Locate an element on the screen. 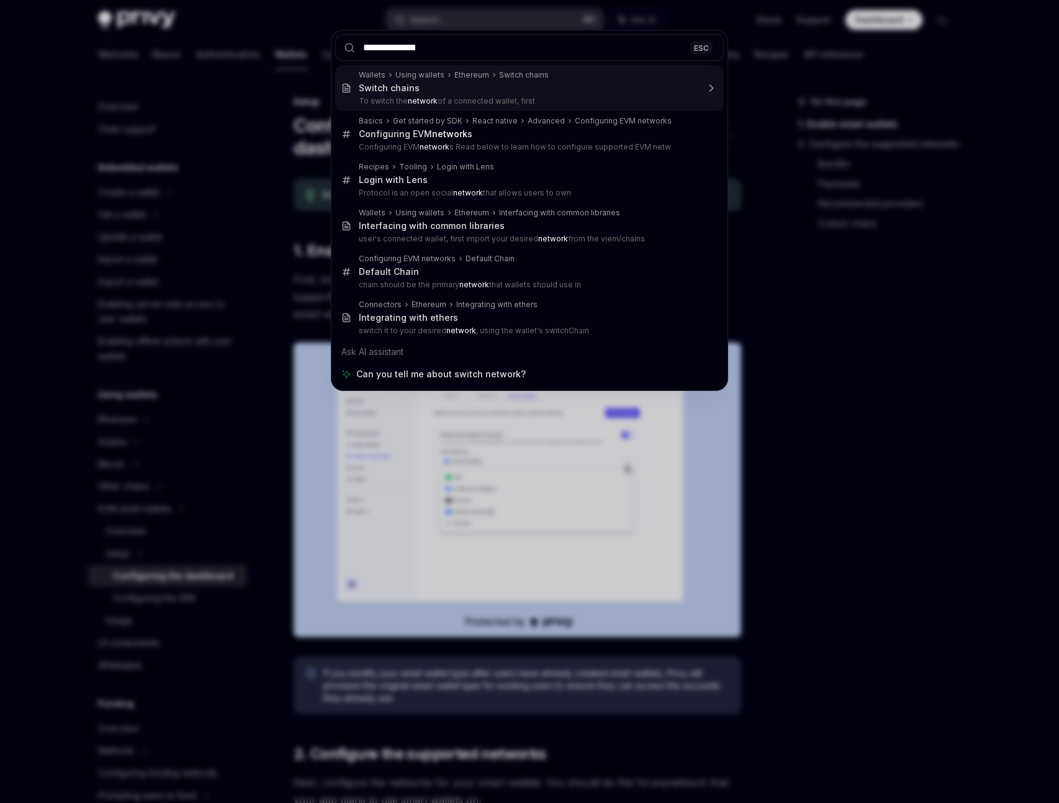 This screenshot has height=803, width=1059. div: Basics is located at coordinates (371, 121).